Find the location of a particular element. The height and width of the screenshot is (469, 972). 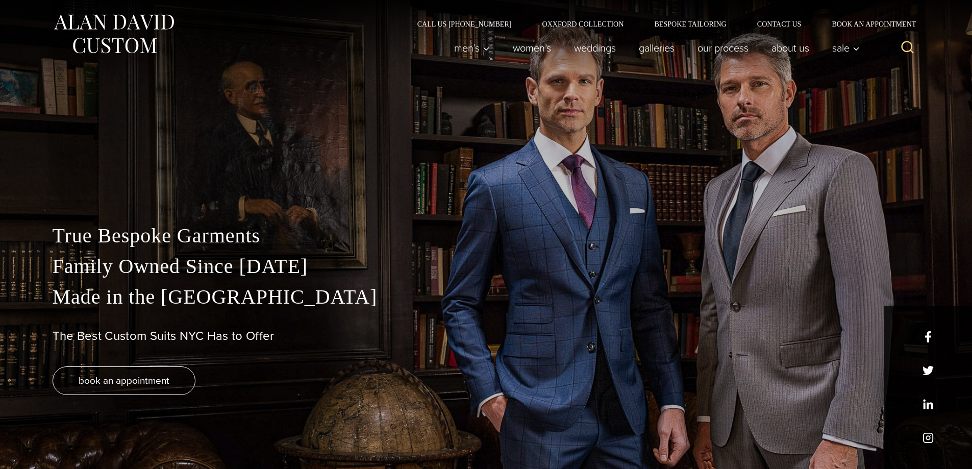

a: Galleries is located at coordinates (656, 48).